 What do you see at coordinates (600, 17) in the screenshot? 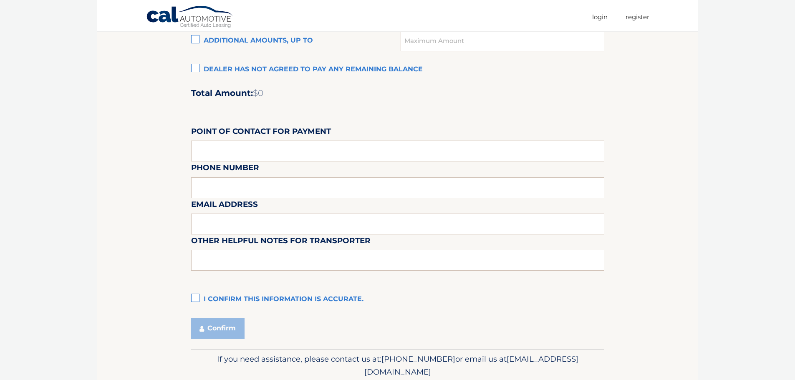
I see `a: Login` at bounding box center [600, 17].